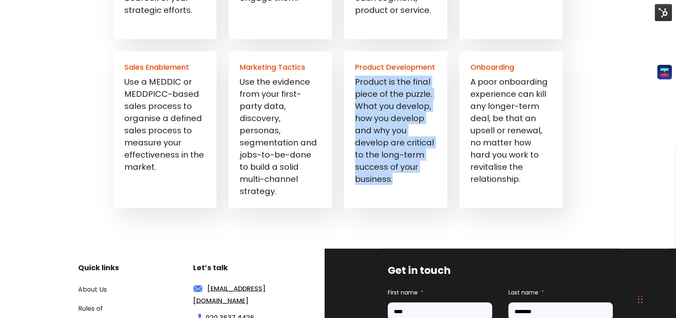 The width and height of the screenshot is (676, 318). What do you see at coordinates (394, 130) in the screenshot?
I see `span: Product is the final piece of the puzzle. What you develop, how you develop and why you develop a...` at bounding box center [394, 130].